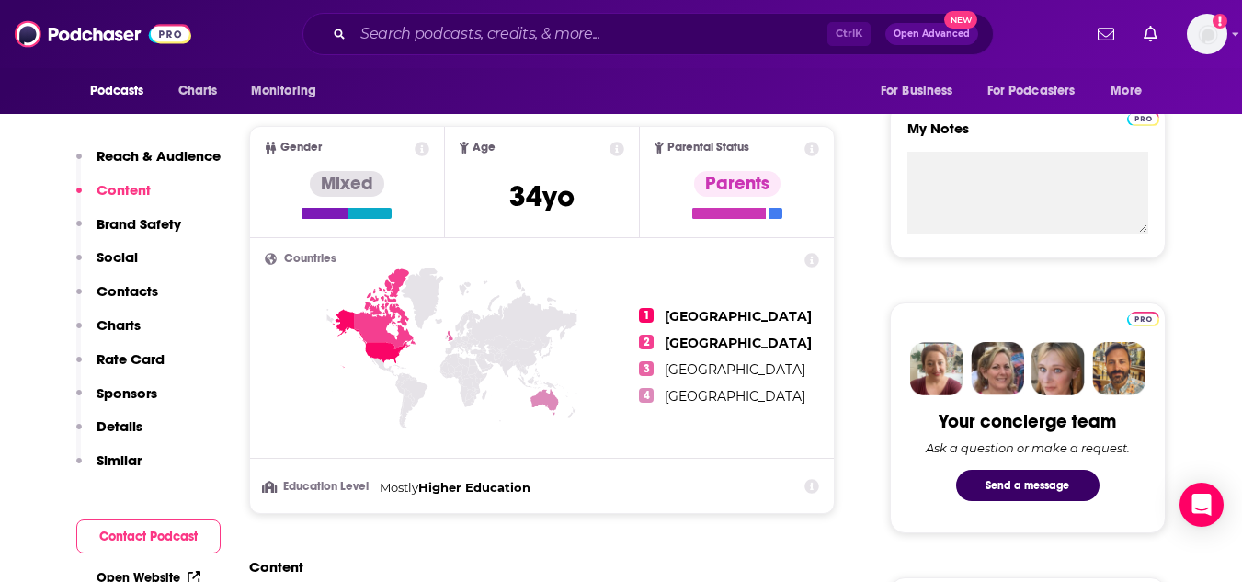 This screenshot has height=582, width=1242. Describe the element at coordinates (103, 34) in the screenshot. I see `a: Podchaser - Follow, Share and Rate Podcasts` at that location.